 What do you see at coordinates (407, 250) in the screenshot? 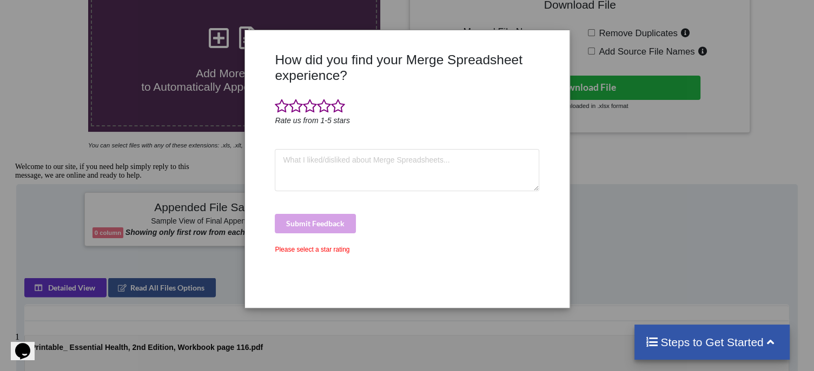
I see `div: Please select a star rating` at bounding box center [407, 250].